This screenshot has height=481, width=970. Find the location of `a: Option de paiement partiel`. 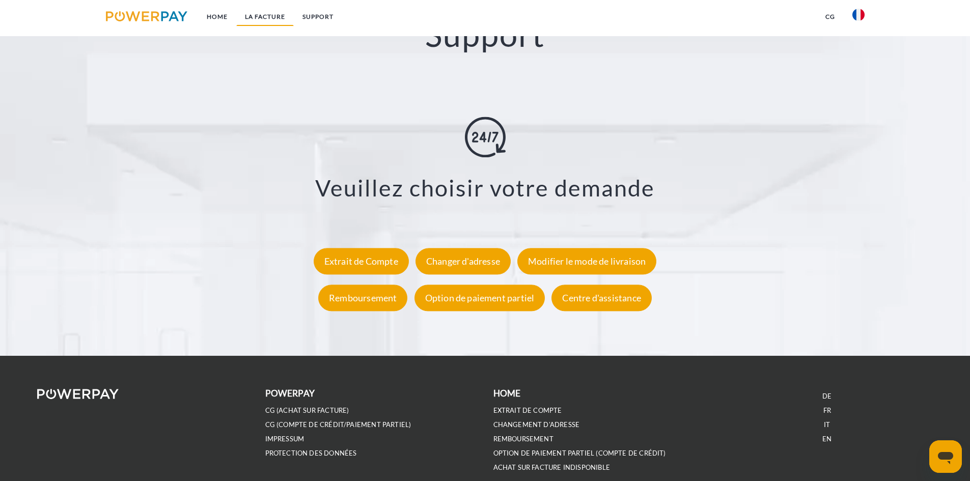

a: Option de paiement partiel is located at coordinates (480, 298).